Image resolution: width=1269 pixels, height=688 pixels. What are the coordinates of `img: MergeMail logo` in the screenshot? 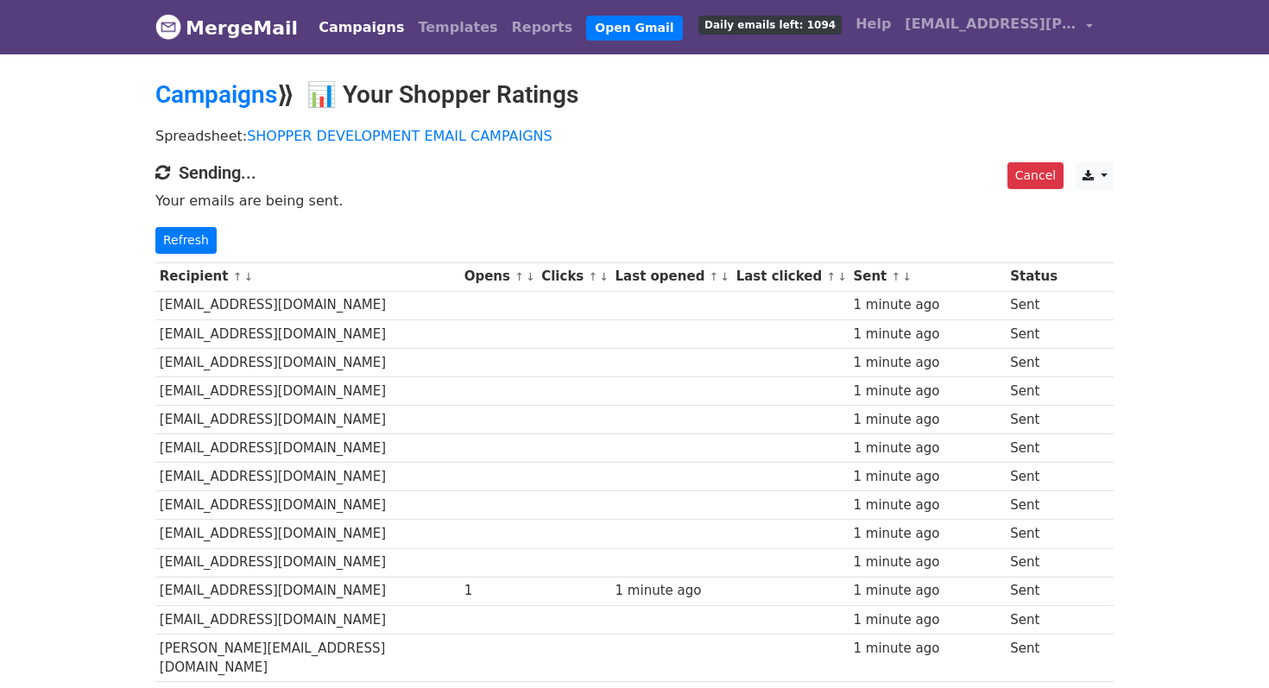 It's located at (168, 27).